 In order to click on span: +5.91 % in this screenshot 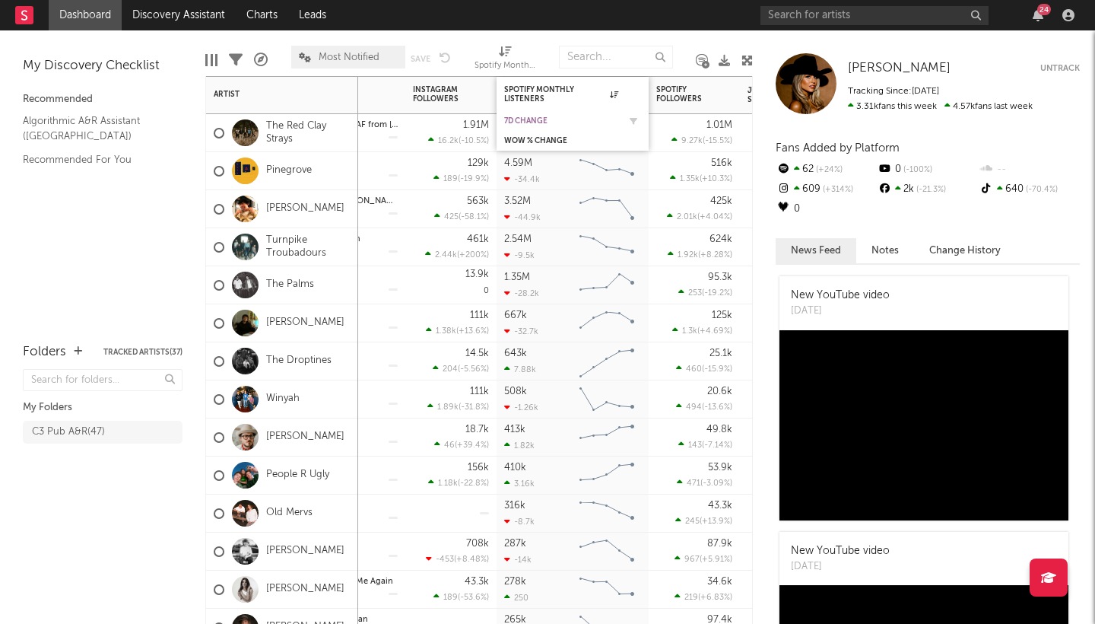, I will do `click(716, 559)`.